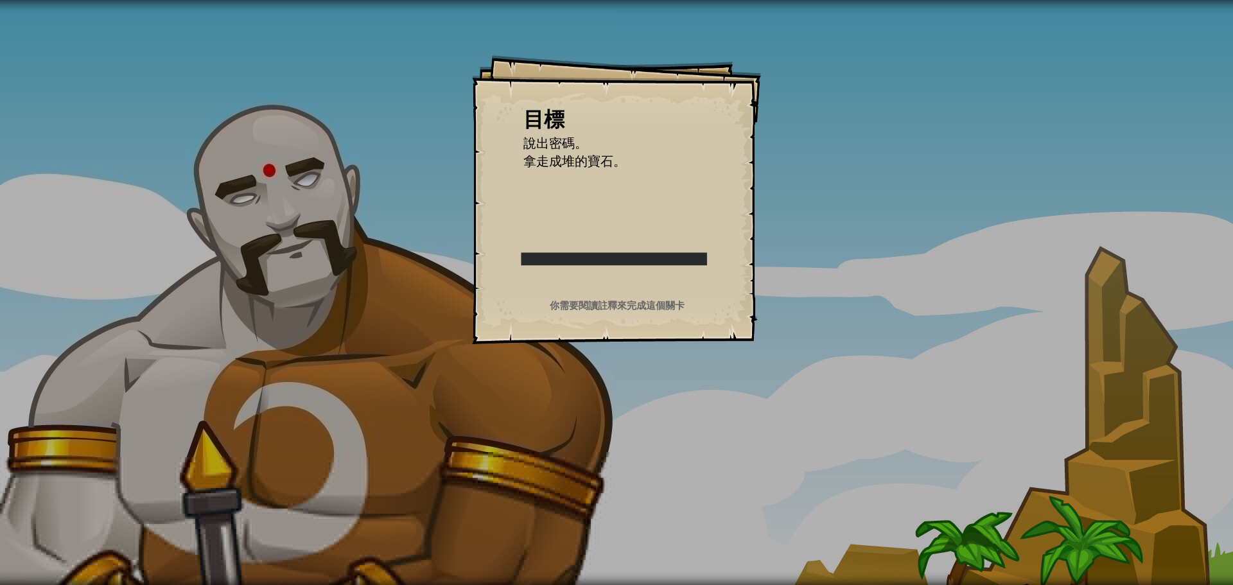 This screenshot has height=585, width=1233. Describe the element at coordinates (555, 143) in the screenshot. I see `span: 說出密碼。` at that location.